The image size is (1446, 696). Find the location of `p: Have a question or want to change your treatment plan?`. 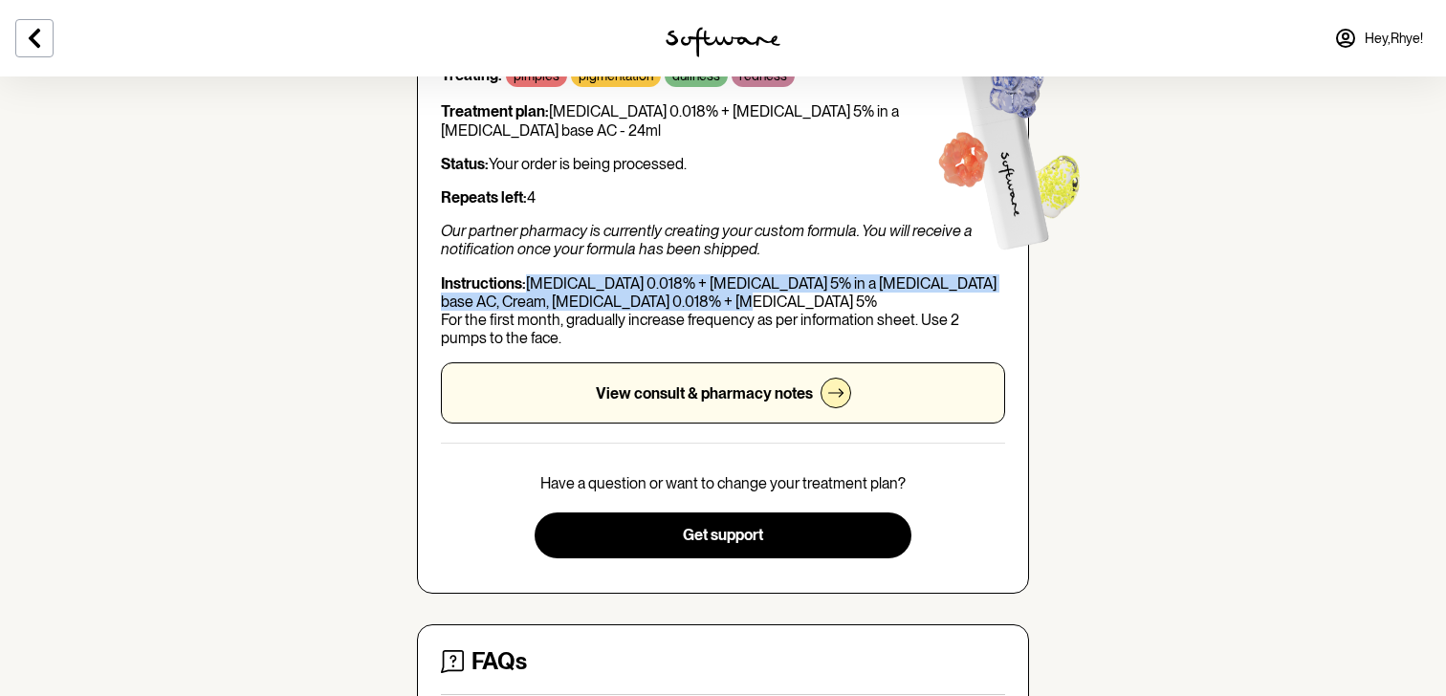

p: Have a question or want to change your treatment plan? is located at coordinates (723, 483).